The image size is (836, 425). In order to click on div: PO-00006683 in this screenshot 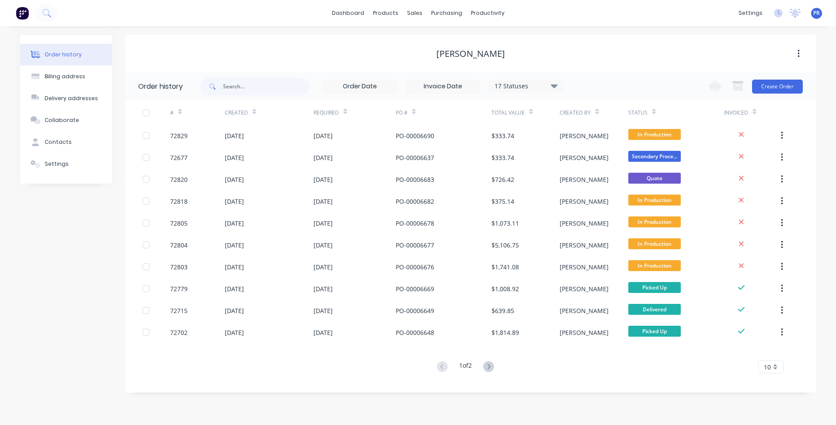, I will do `click(415, 179)`.